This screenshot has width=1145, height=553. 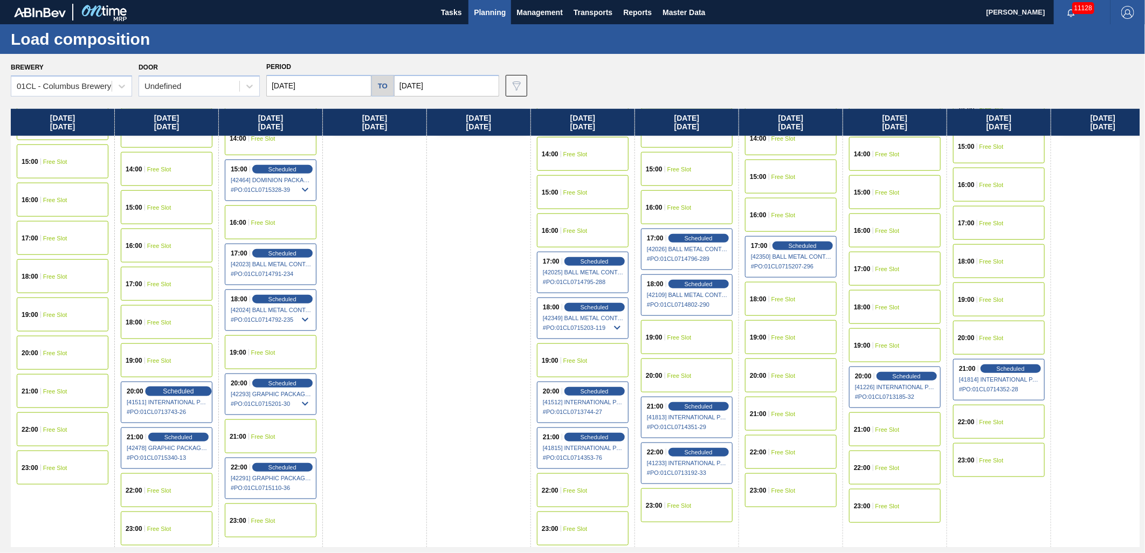 I want to click on span: # PO : 01CL0713192-33, so click(x=687, y=473).